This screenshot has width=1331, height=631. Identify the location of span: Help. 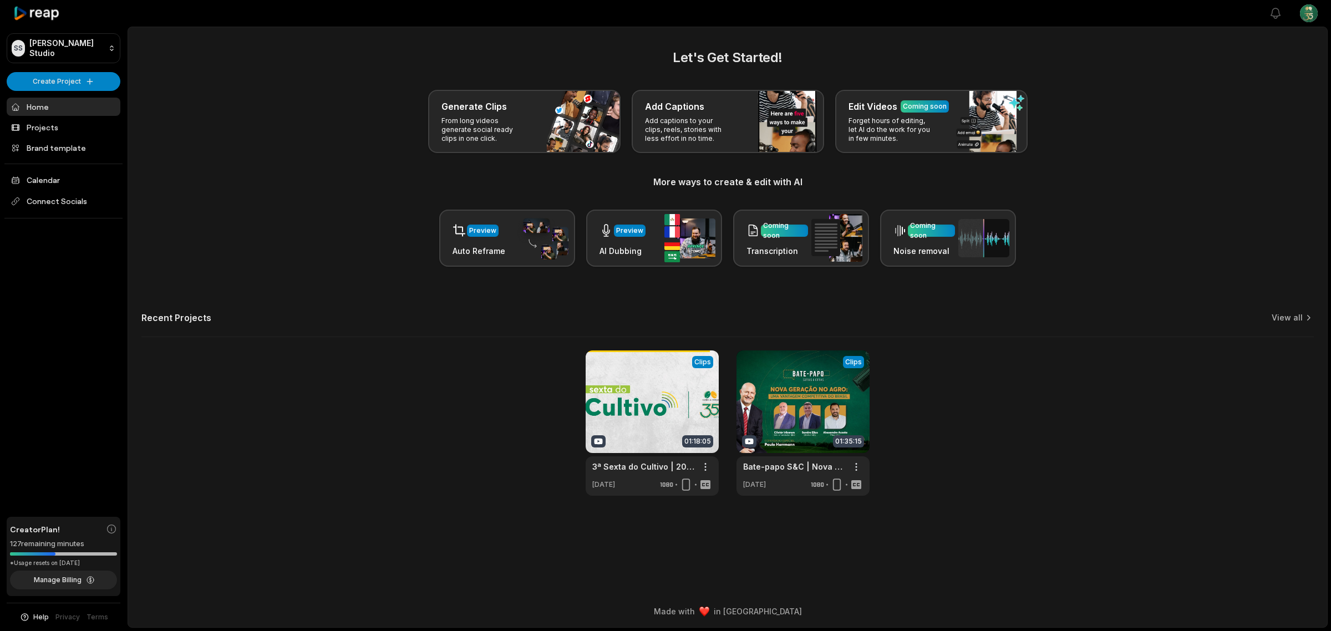
(41, 617).